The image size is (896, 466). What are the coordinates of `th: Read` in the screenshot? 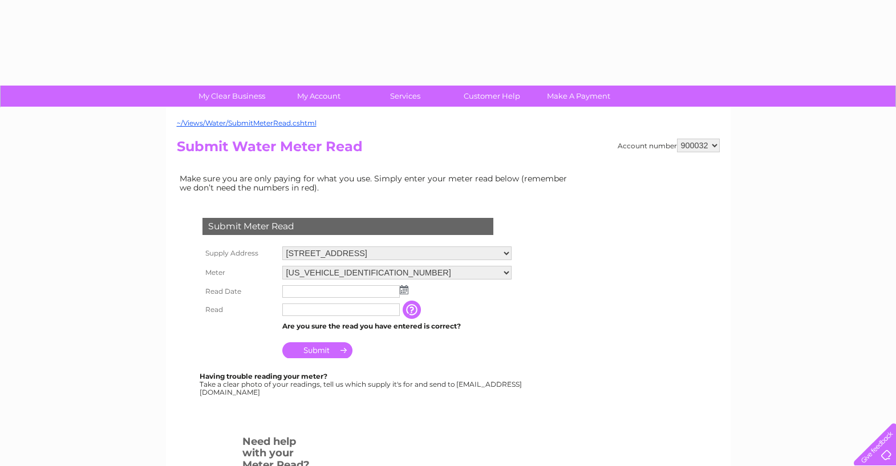 It's located at (240, 310).